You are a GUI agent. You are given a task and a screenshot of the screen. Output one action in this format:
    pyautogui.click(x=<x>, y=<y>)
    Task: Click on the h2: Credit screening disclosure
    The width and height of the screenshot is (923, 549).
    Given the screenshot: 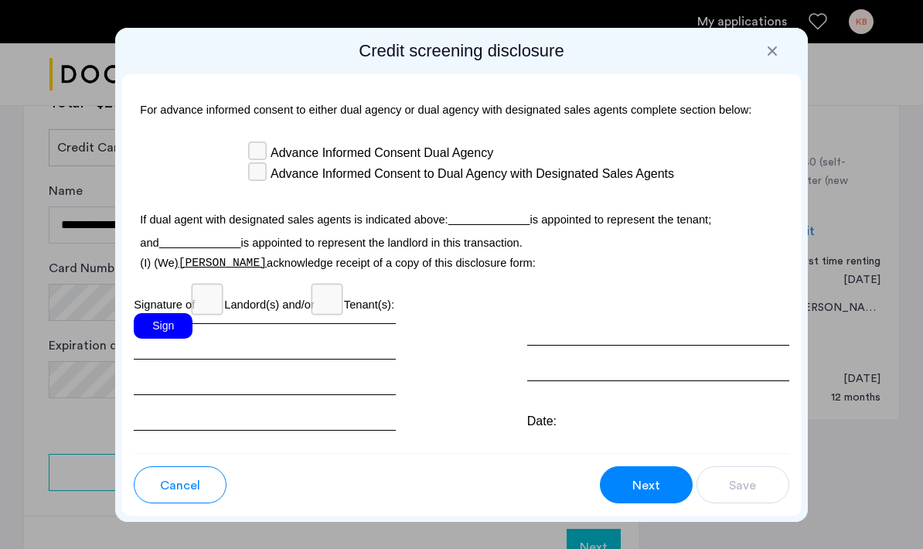 What is the action you would take?
    pyautogui.click(x=462, y=51)
    